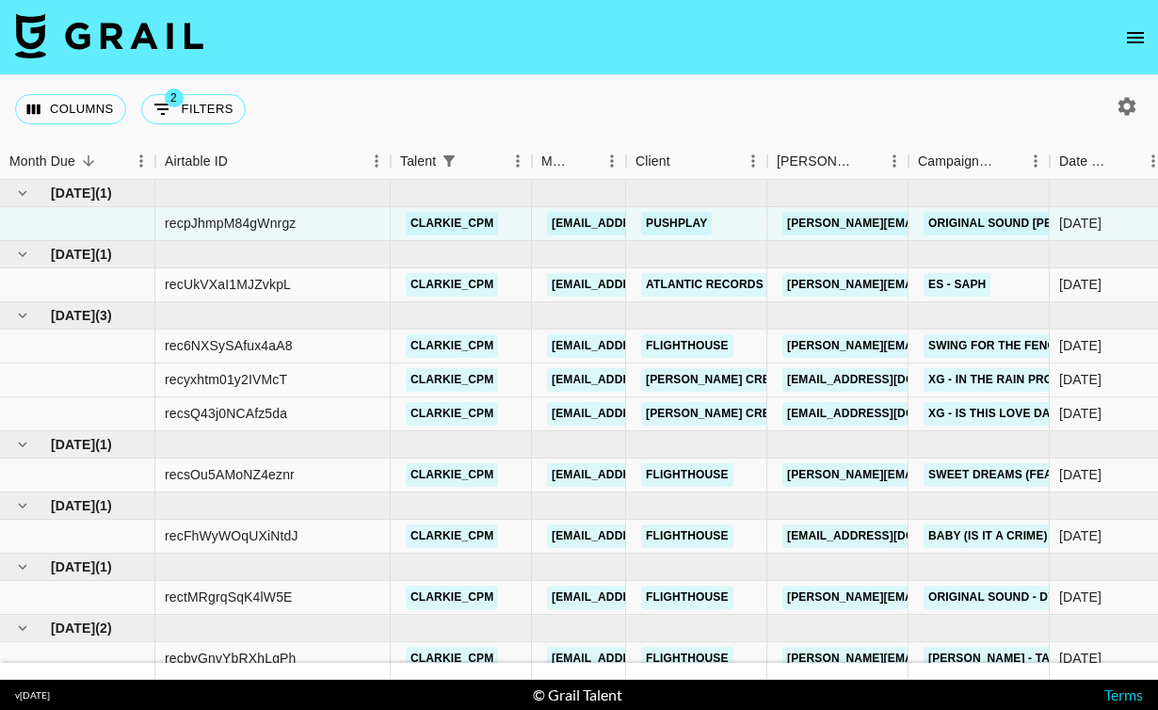 Image resolution: width=1158 pixels, height=710 pixels. I want to click on div: Airtable ID, so click(273, 161).